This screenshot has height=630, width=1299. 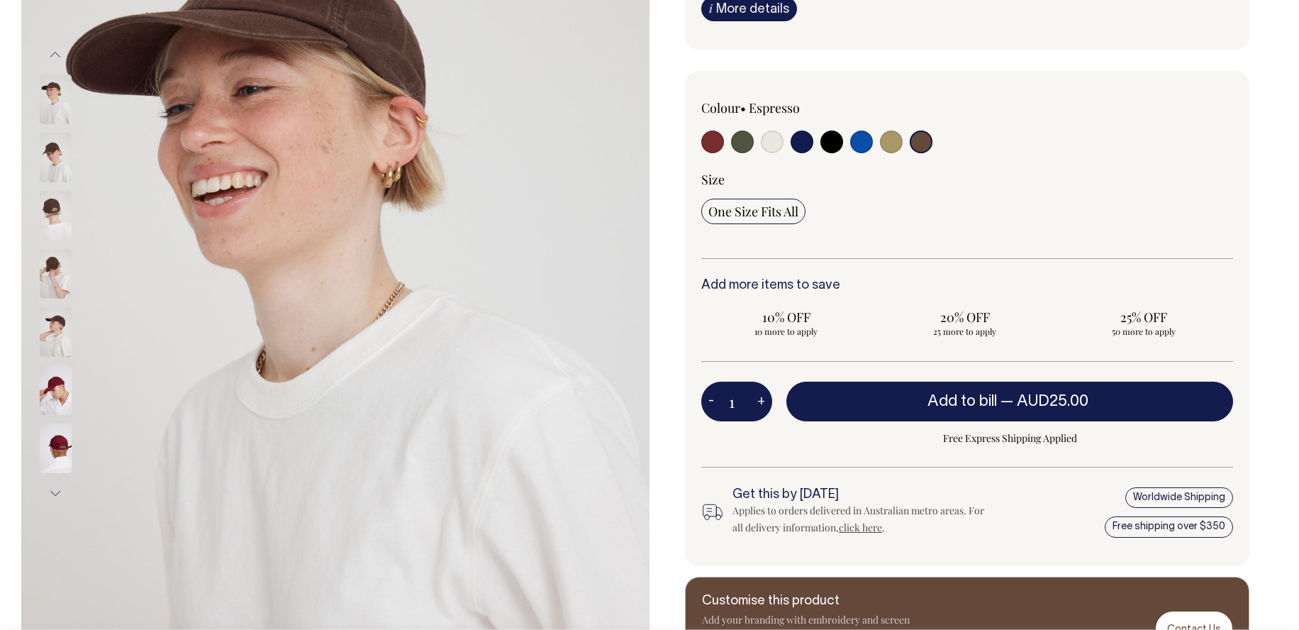 I want to click on input: One Size Fits All, so click(x=753, y=211).